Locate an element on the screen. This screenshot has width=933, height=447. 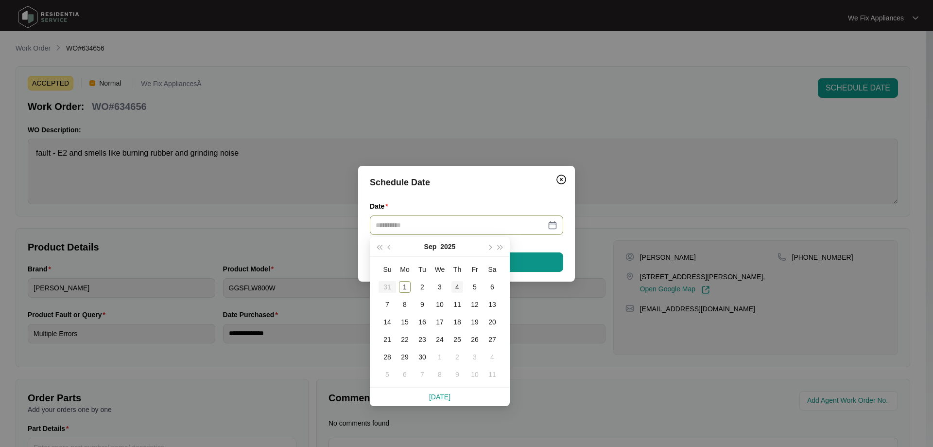
td: 2025-09-24 is located at coordinates (440, 339).